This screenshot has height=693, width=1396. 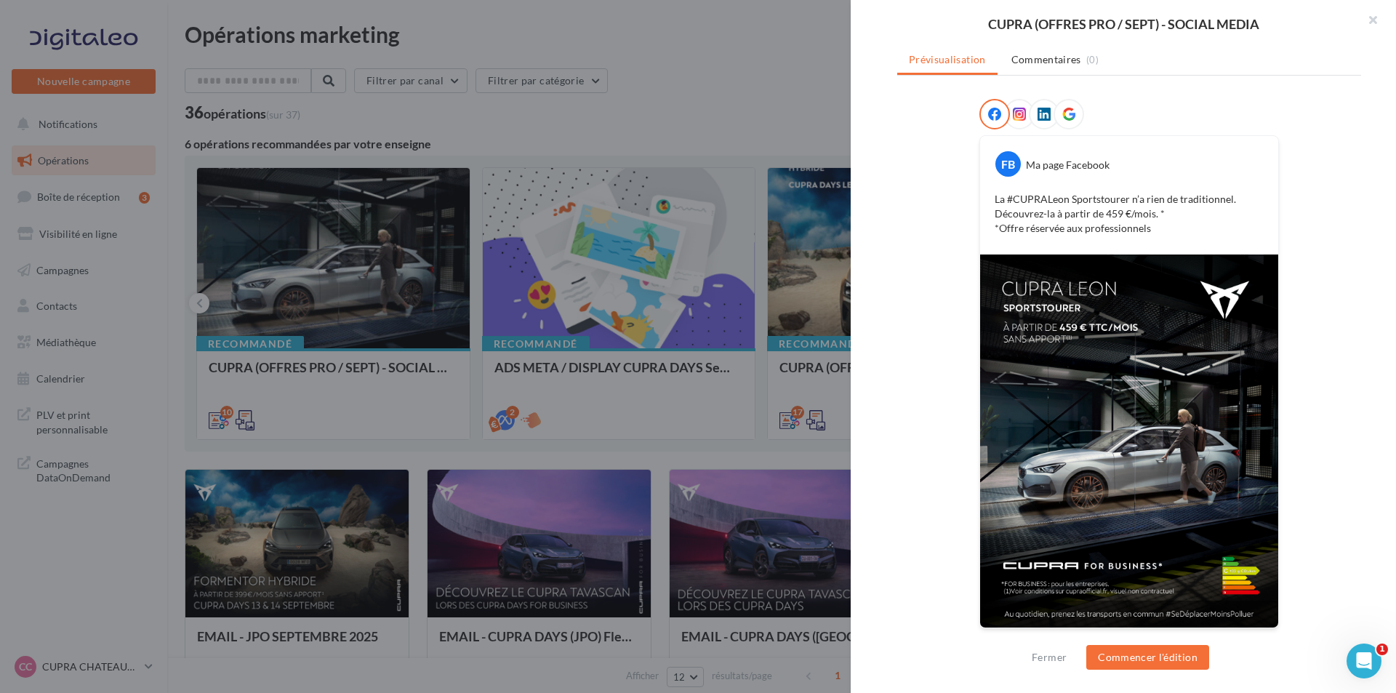 What do you see at coordinates (1130, 214) in the screenshot?
I see `p: La #CUPRALeon Sportstourer n’a rien de traditionnel. Découvrez-la à partir de 459 €/mois. * *Offr...` at bounding box center [1130, 214].